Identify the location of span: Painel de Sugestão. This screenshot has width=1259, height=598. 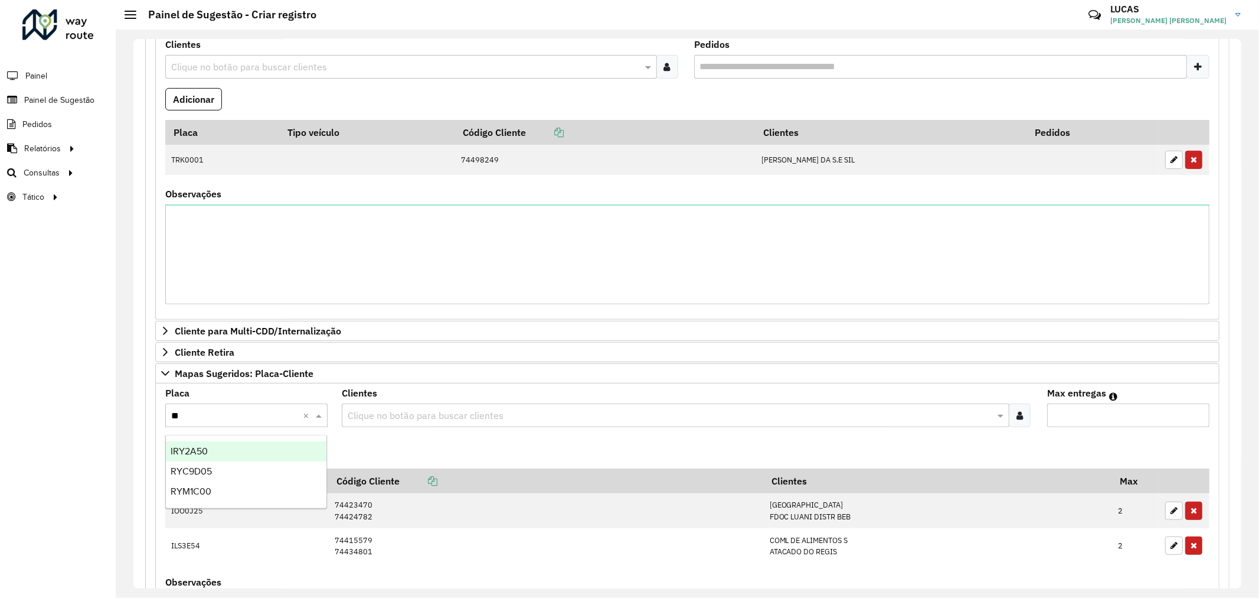
(59, 100).